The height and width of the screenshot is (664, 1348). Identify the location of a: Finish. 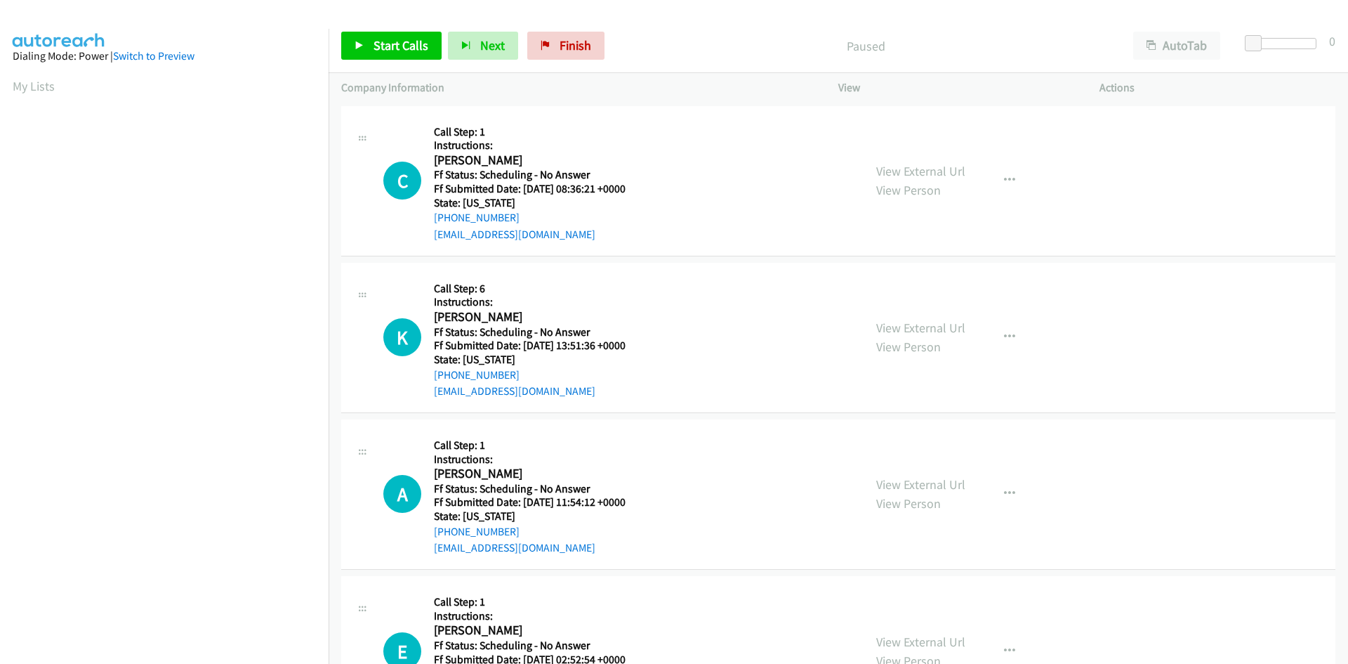
(566, 46).